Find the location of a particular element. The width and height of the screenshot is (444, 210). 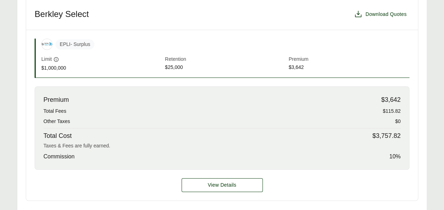

span: Commission is located at coordinates (59, 157).